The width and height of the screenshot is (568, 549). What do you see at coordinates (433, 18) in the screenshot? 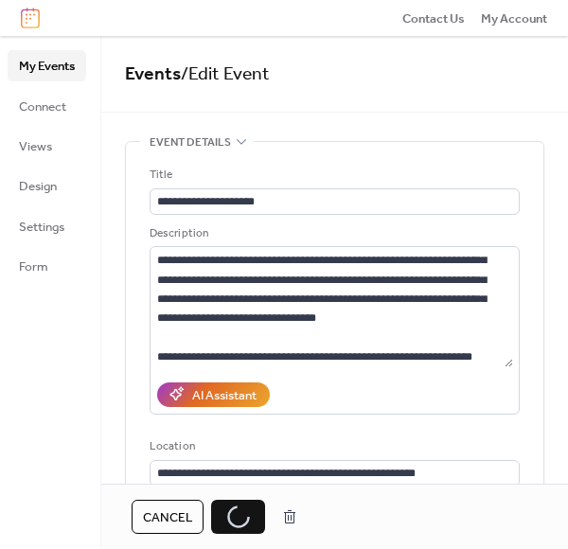
I see `a: Contact Us` at bounding box center [433, 18].